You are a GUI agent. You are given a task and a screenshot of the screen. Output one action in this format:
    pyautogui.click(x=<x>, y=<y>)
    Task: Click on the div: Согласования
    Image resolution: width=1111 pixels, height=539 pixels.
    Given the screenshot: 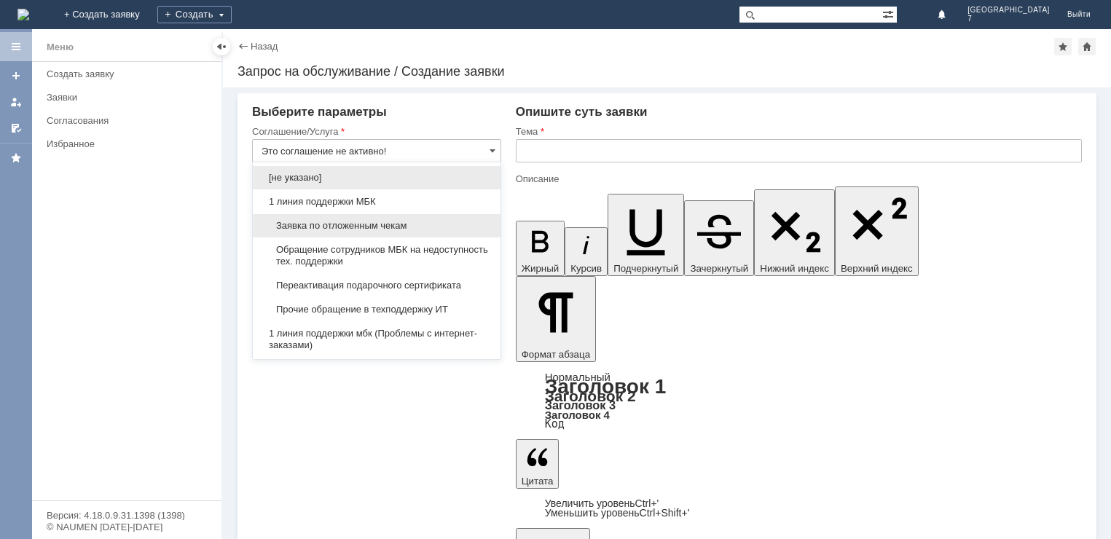 What is the action you would take?
    pyautogui.click(x=130, y=120)
    